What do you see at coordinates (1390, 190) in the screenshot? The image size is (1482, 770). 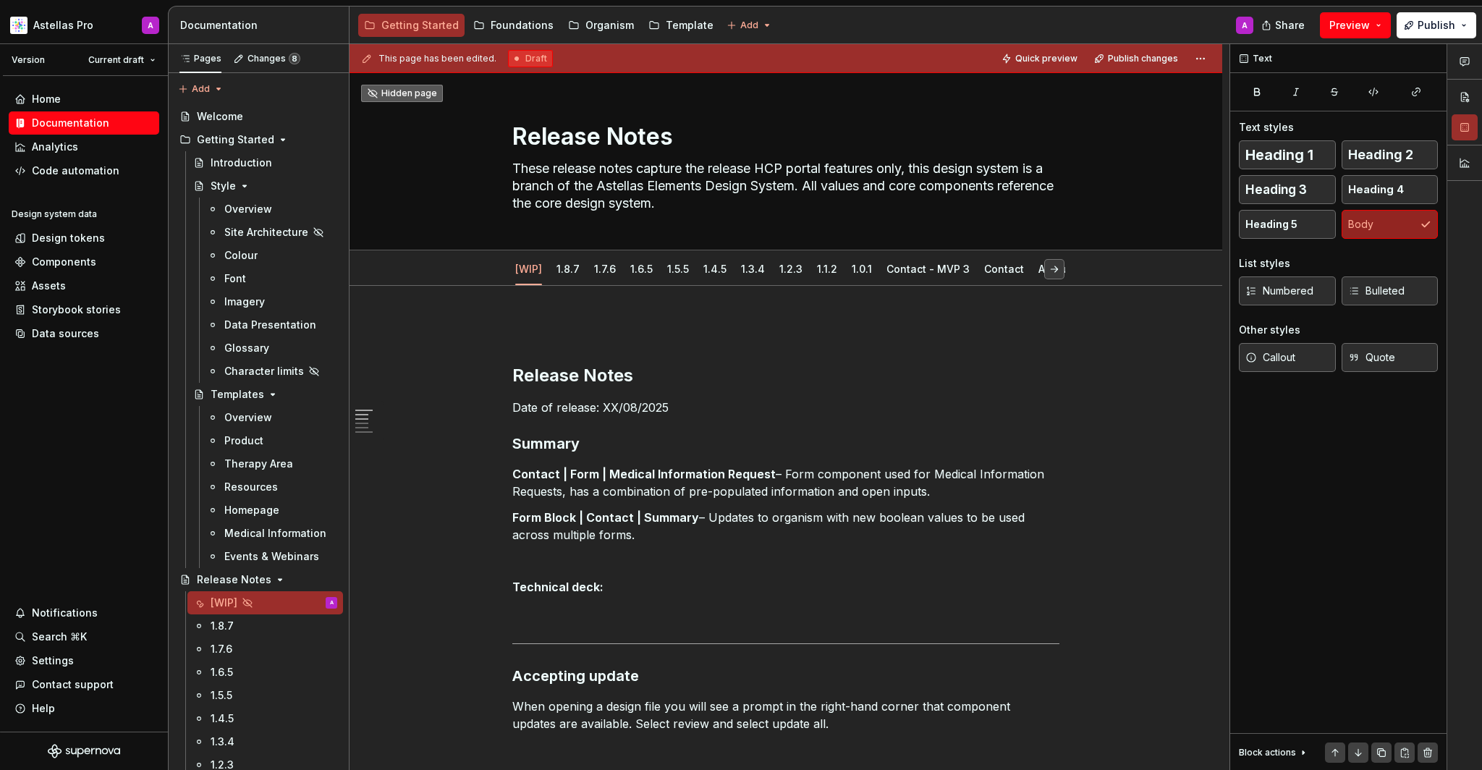 I see `button: Heading 4` at bounding box center [1390, 190].